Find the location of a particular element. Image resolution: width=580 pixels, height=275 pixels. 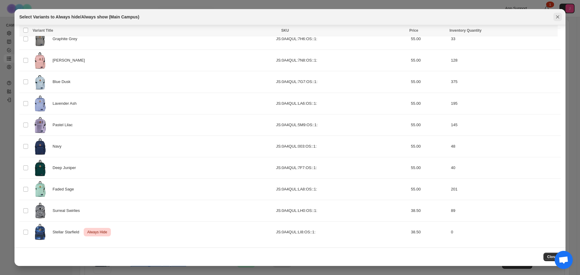

img: JS0A4QULLA8-FRONT.webp is located at coordinates (40, 190).